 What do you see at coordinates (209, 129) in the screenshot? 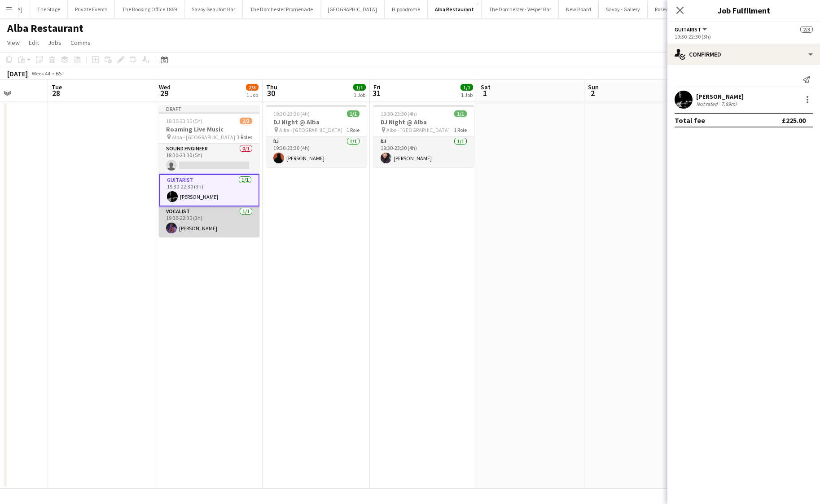
I see `h3: Roaming Live Music` at bounding box center [209, 129].